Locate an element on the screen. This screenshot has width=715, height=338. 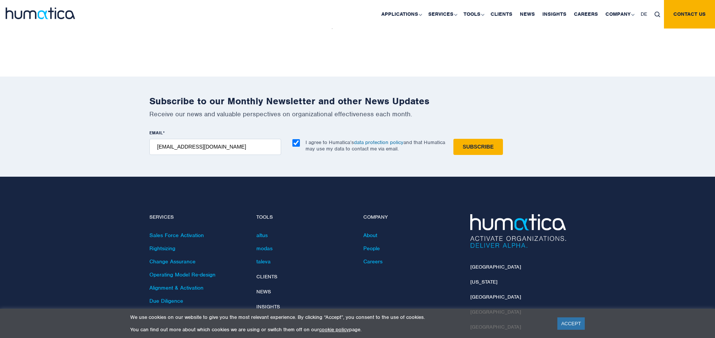
a: Operating Model Re-design is located at coordinates (182, 275).